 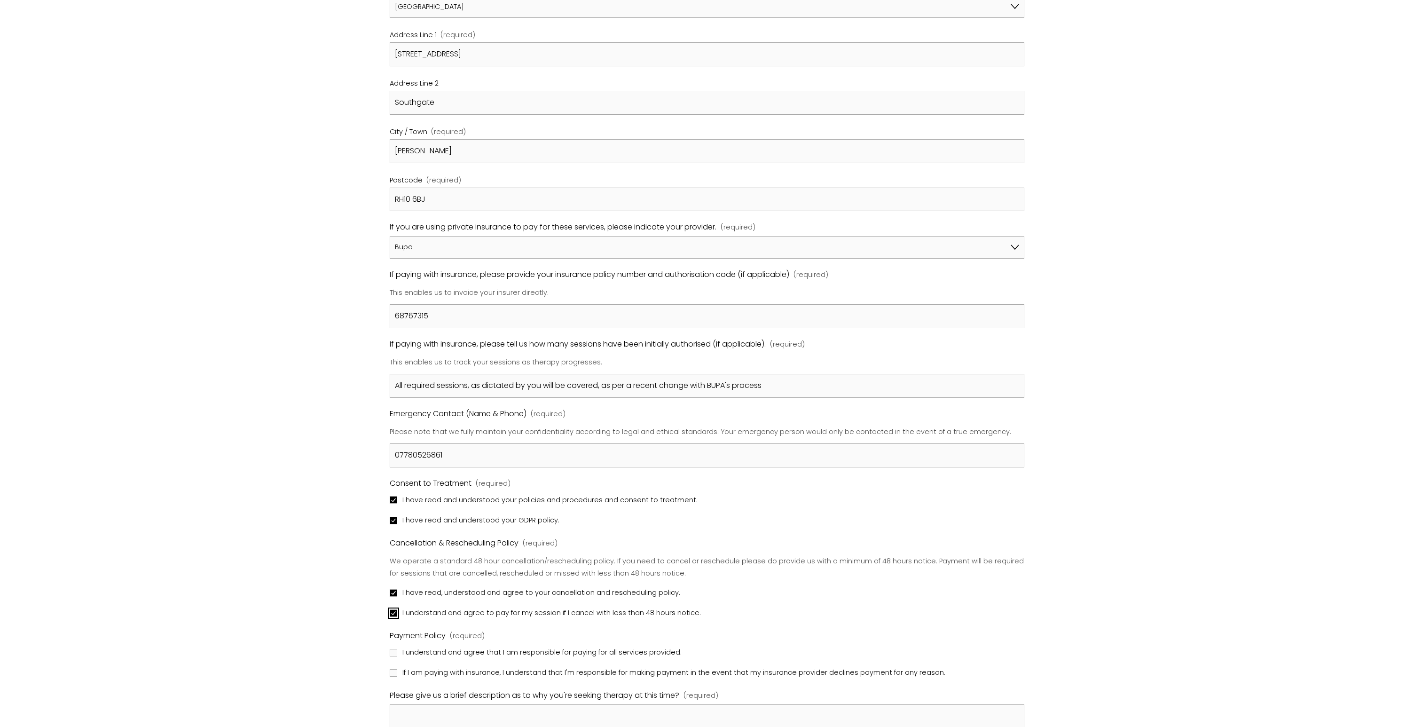 What do you see at coordinates (393, 500) in the screenshot?
I see `input: I have read and understood your policies and procedures and consent to treatment.` at bounding box center [393, 500].